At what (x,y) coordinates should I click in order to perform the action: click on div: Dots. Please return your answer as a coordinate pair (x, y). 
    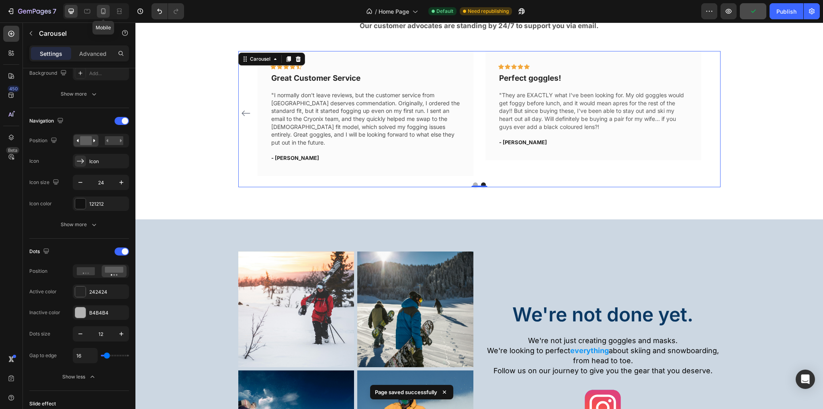
    Looking at the image, I should click on (40, 252).